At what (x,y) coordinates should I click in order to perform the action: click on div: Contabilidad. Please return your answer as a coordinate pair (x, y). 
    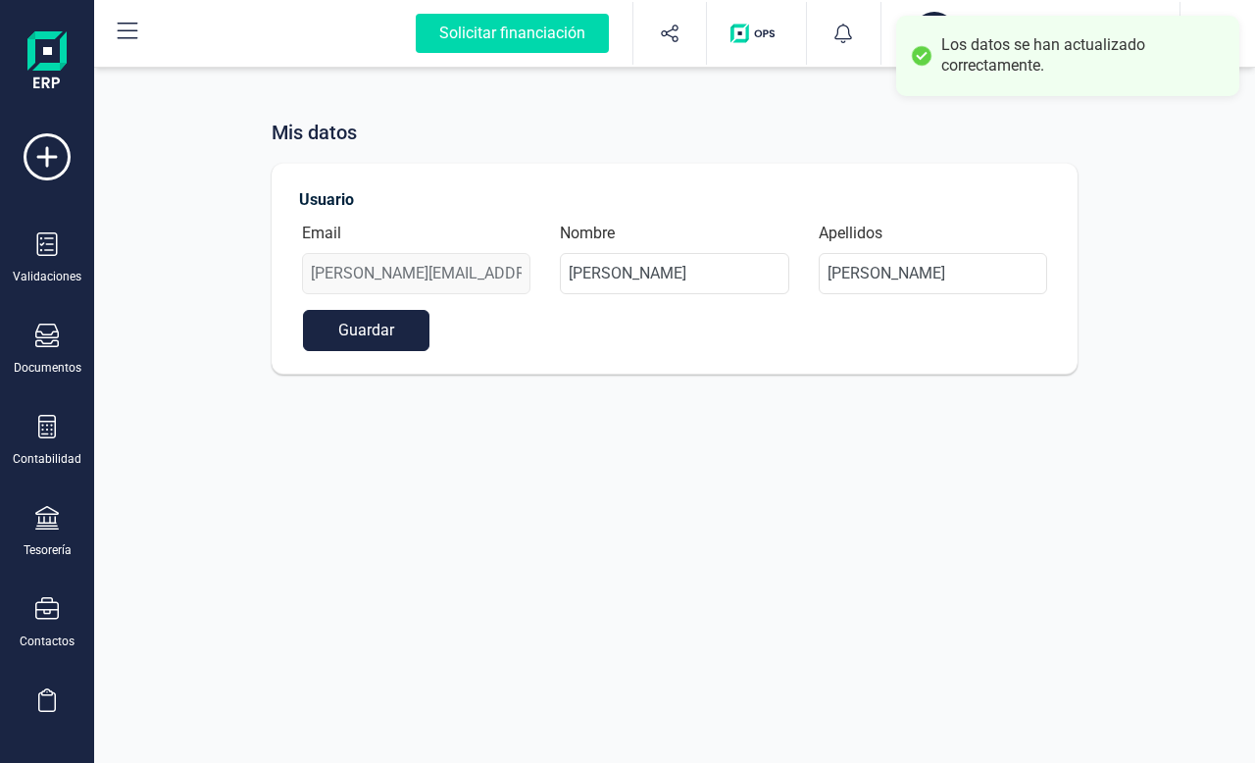
    Looking at the image, I should click on (47, 459).